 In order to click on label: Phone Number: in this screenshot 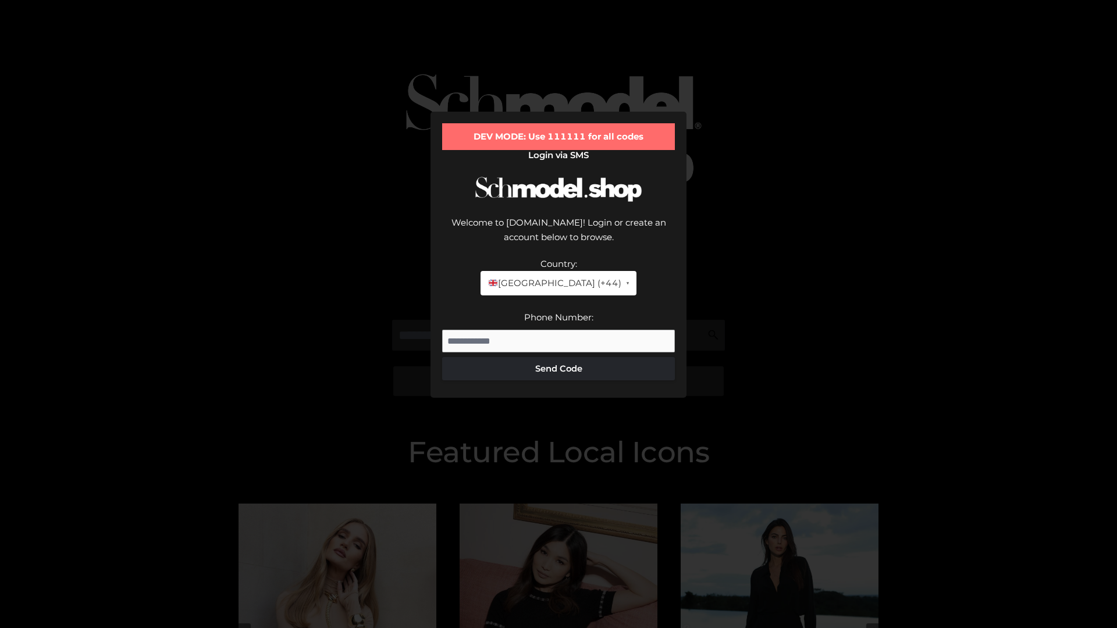, I will do `click(558, 317)`.